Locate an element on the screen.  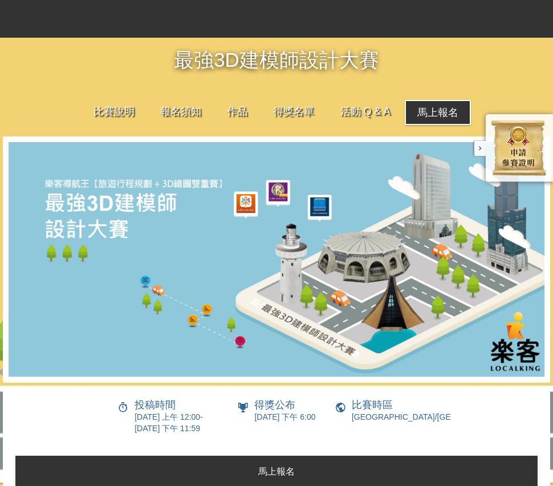
a: 馬上報名 is located at coordinates (438, 112).